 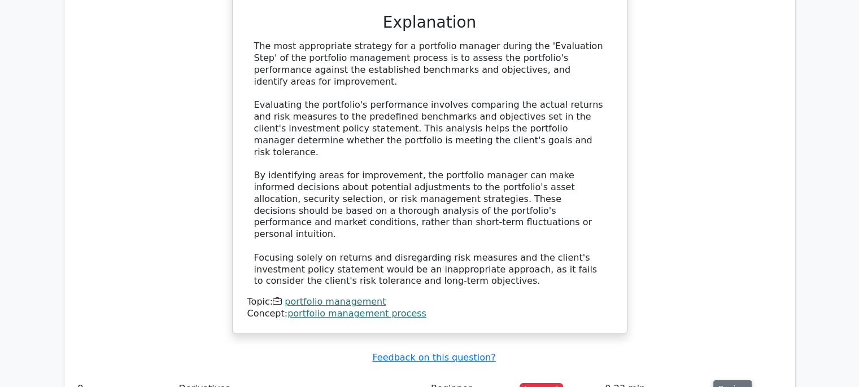 What do you see at coordinates (430, 164) in the screenshot?
I see `div: The most appropriate strategy for a portfolio manager during the 'Evaluation Step' of the portfol...` at bounding box center [430, 164].